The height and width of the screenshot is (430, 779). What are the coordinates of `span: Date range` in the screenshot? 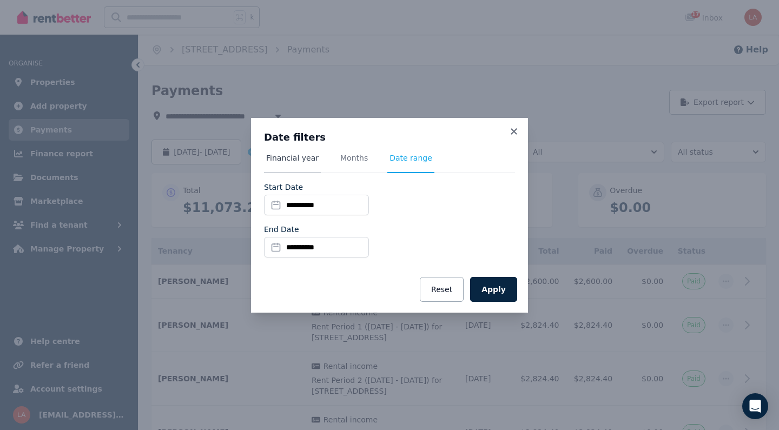 It's located at (411, 158).